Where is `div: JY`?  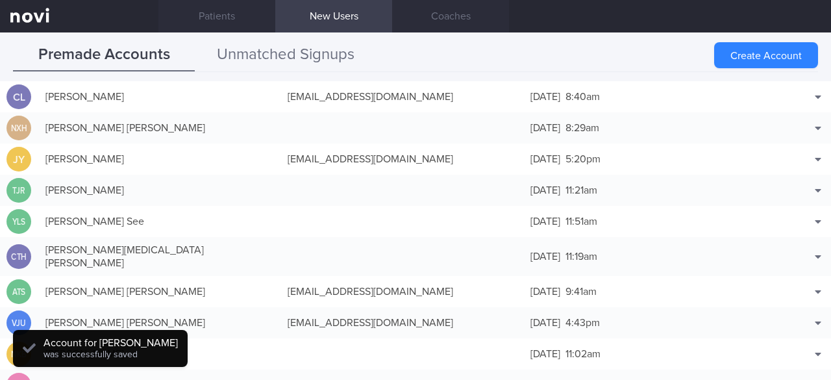
div: JY is located at coordinates (19, 159).